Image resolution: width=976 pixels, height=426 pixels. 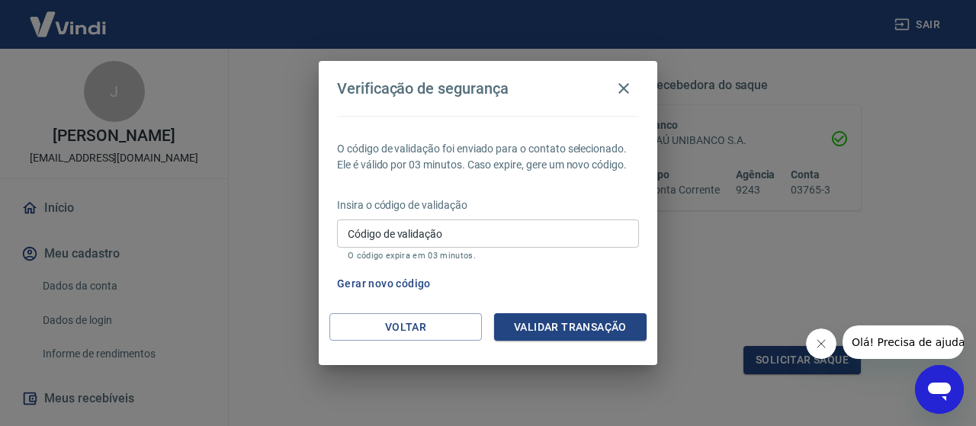 What do you see at coordinates (69, 17) in the screenshot?
I see `span: Olá! Precisa de ajuda?` at bounding box center [69, 17].